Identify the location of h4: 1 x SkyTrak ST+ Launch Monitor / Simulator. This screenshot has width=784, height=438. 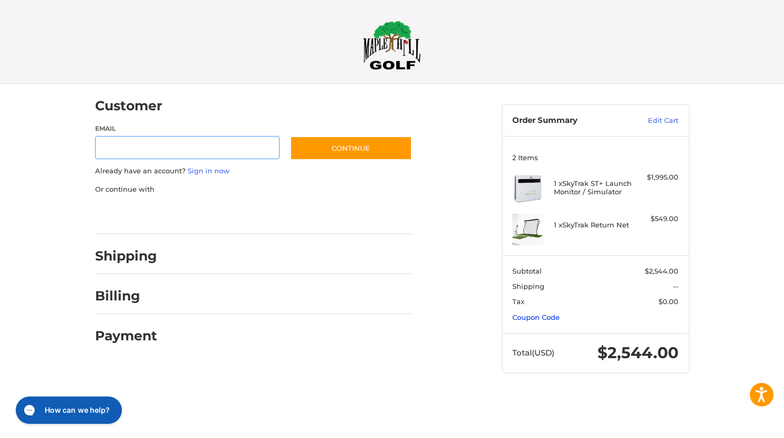
(594, 188).